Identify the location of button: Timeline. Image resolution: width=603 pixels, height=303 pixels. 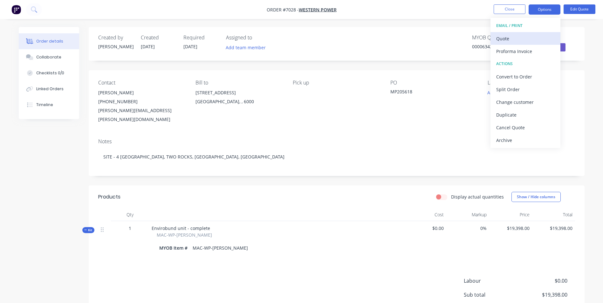
(49, 105).